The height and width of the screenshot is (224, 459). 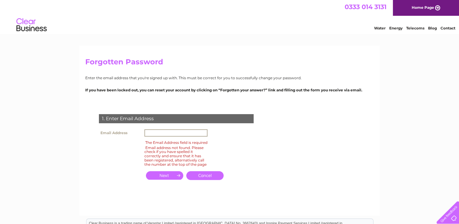 I want to click on p: Enter the email address that you're signed up with. This must be correct for you to successfully ..., so click(x=230, y=78).